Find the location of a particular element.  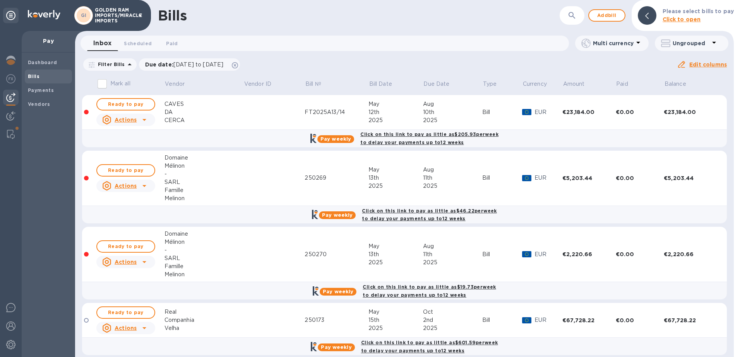

b: Payments is located at coordinates (41, 90).